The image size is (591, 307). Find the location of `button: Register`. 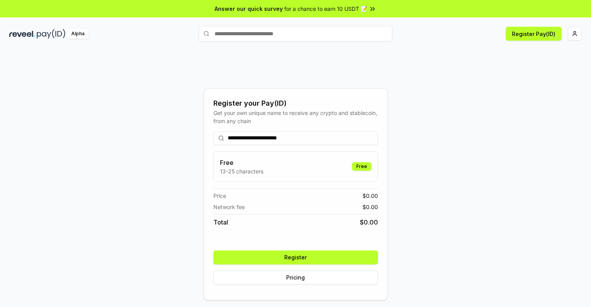

button: Register is located at coordinates (296, 258).